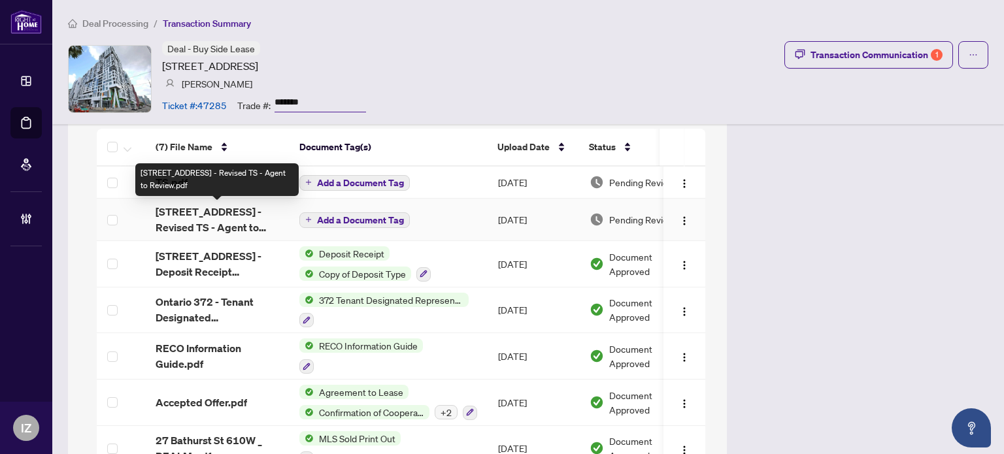 Image resolution: width=1004 pixels, height=454 pixels. Describe the element at coordinates (115, 24) in the screenshot. I see `span: Deal Processing` at that location.